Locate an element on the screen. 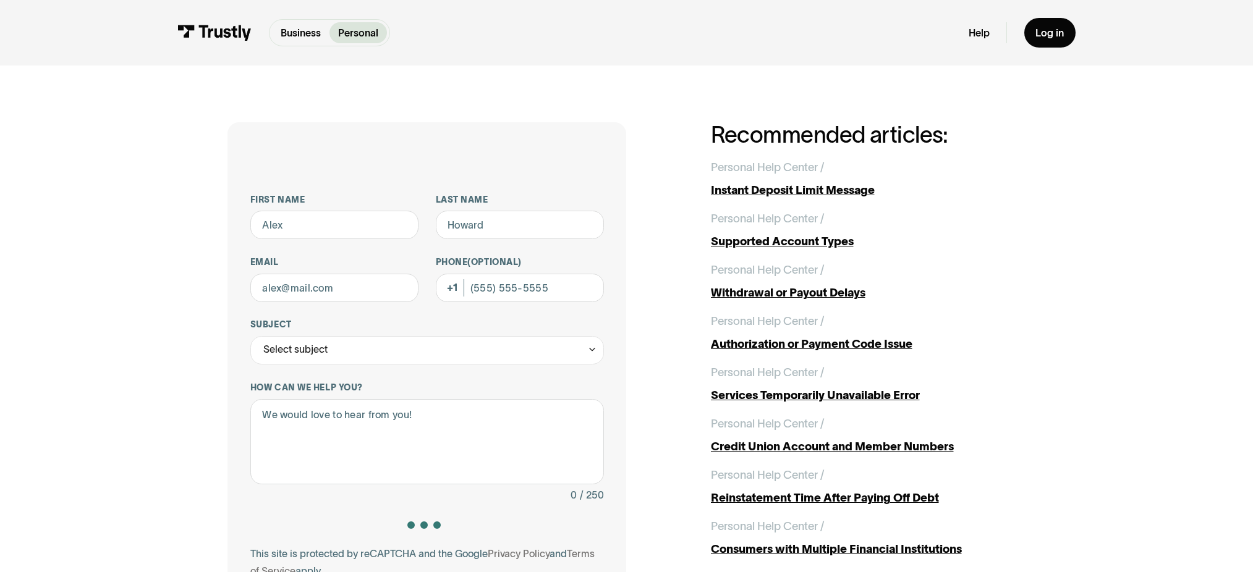 This screenshot has height=572, width=1253. h2: Recommended articles: is located at coordinates (869, 135).